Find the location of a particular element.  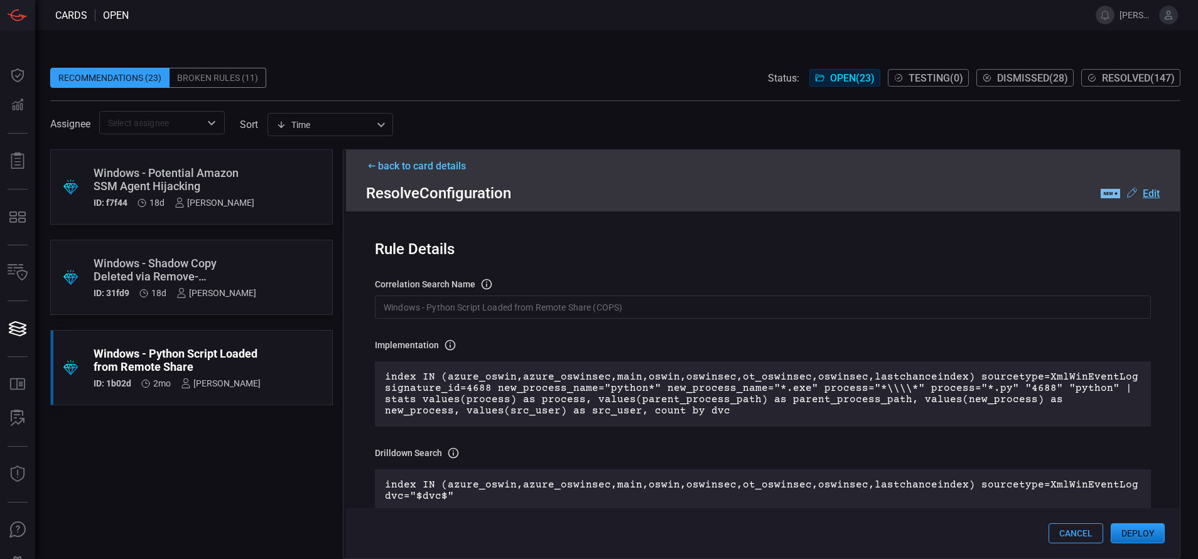

div: Rule Details is located at coordinates (763, 249).